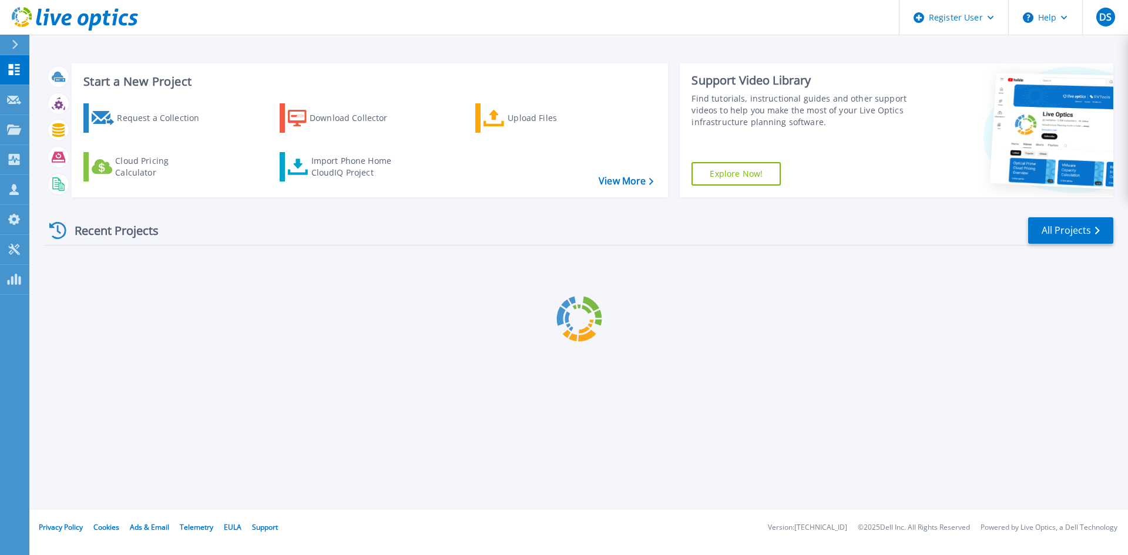 Image resolution: width=1128 pixels, height=555 pixels. I want to click on a: View More, so click(626, 181).